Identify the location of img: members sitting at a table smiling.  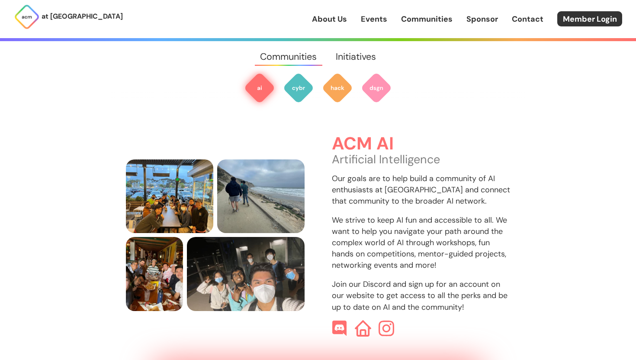
(170, 196).